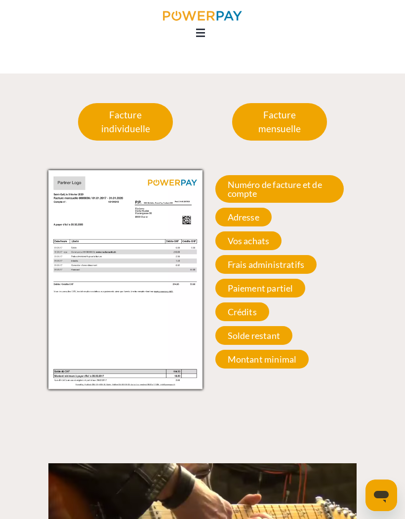  I want to click on p: Facture mensuelle, so click(279, 122).